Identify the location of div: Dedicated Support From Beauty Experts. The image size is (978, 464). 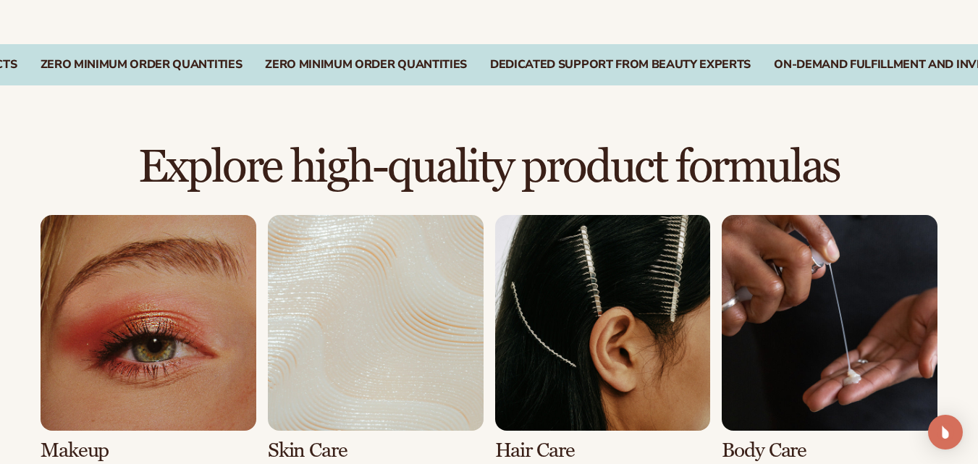
(620, 64).